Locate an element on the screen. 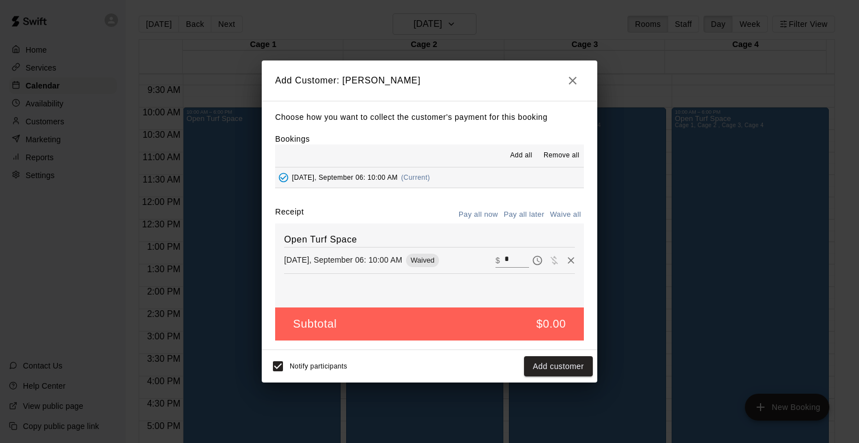 The height and width of the screenshot is (443, 859). button: Remove all is located at coordinates (562, 156).